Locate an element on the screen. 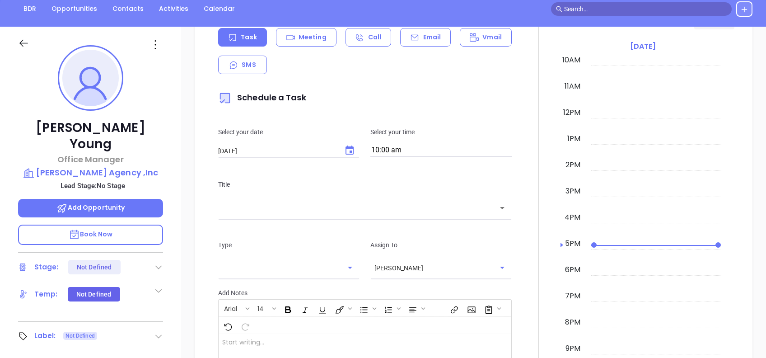 This screenshot has height=358, width=766. button: Arial is located at coordinates (232, 308).